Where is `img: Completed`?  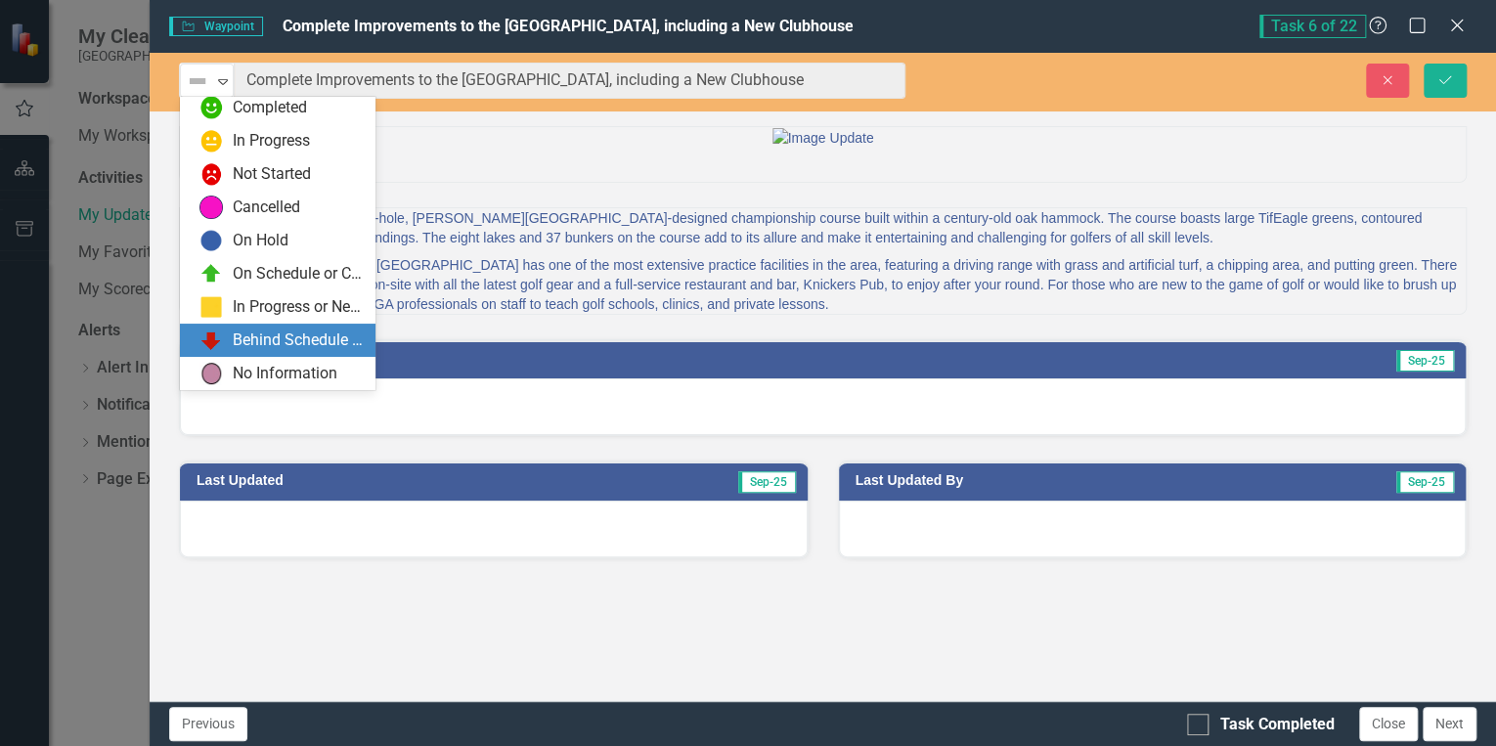 img: Completed is located at coordinates (211, 108).